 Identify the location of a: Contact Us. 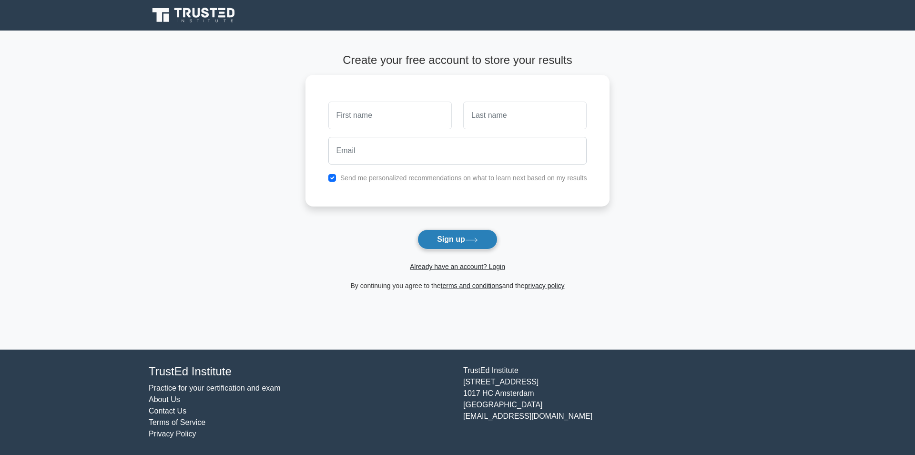
(167, 411).